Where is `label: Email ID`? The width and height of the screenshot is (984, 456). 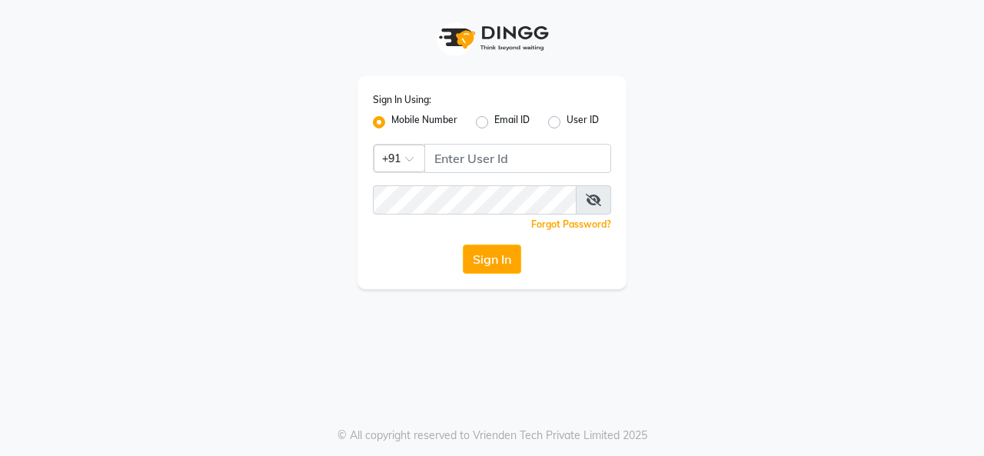
label: Email ID is located at coordinates (512, 122).